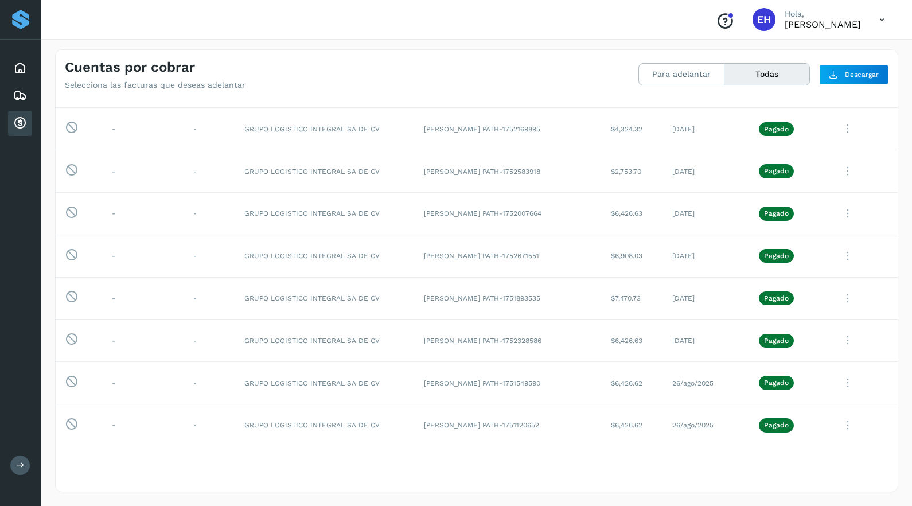 Image resolution: width=912 pixels, height=506 pixels. What do you see at coordinates (633, 129) in the screenshot?
I see `td: $4,324.32` at bounding box center [633, 129].